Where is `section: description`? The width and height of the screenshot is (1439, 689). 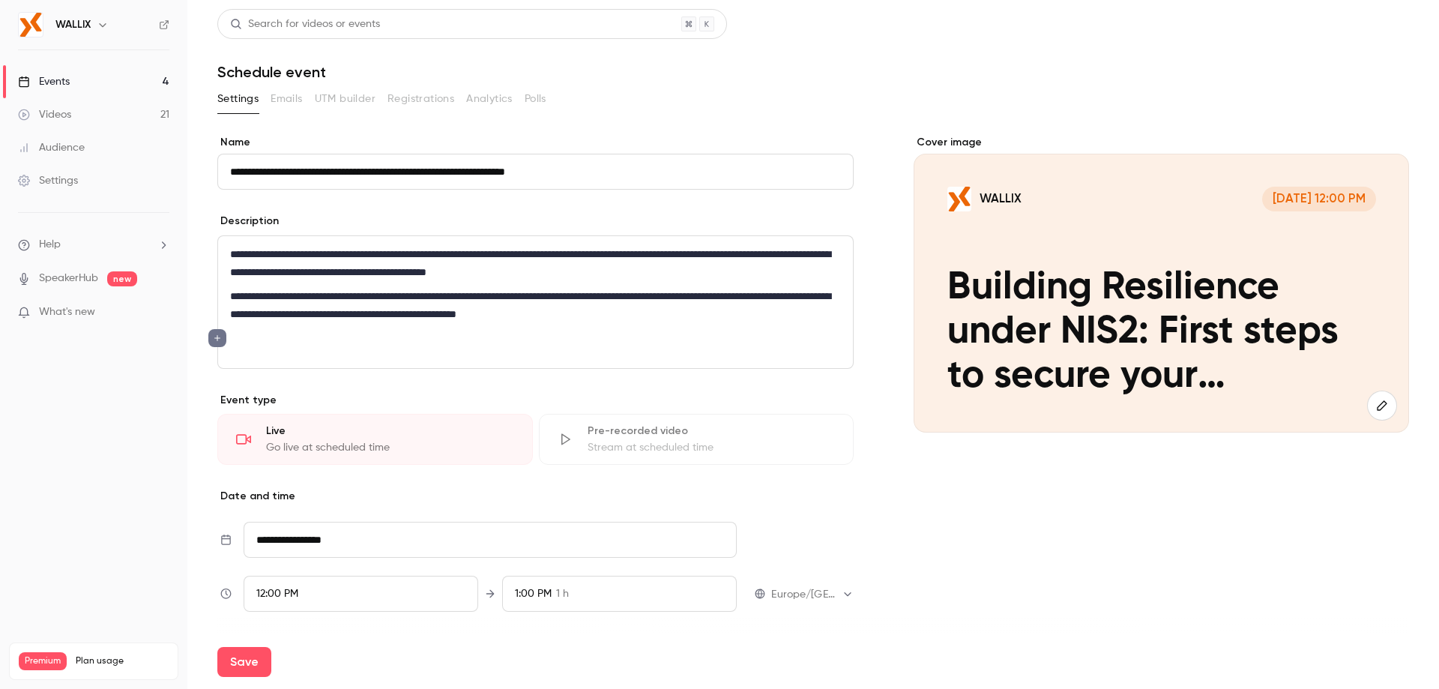 section: description is located at coordinates (535, 302).